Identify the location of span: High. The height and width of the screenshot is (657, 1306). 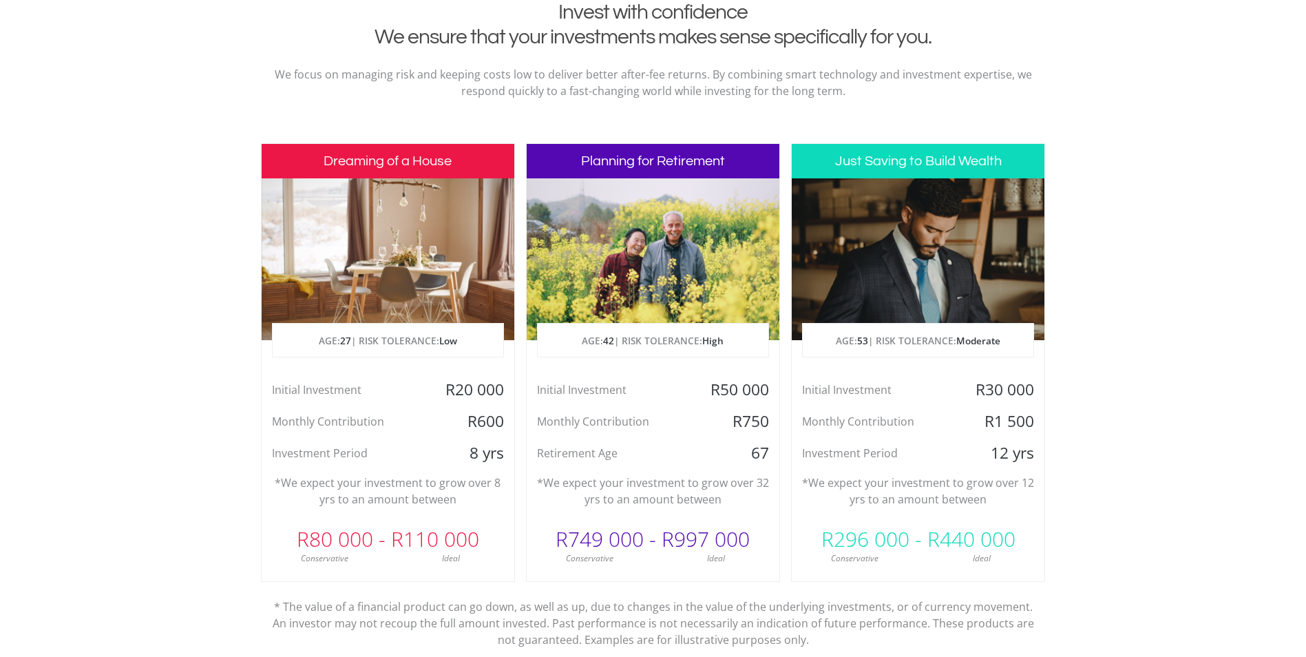
(712, 340).